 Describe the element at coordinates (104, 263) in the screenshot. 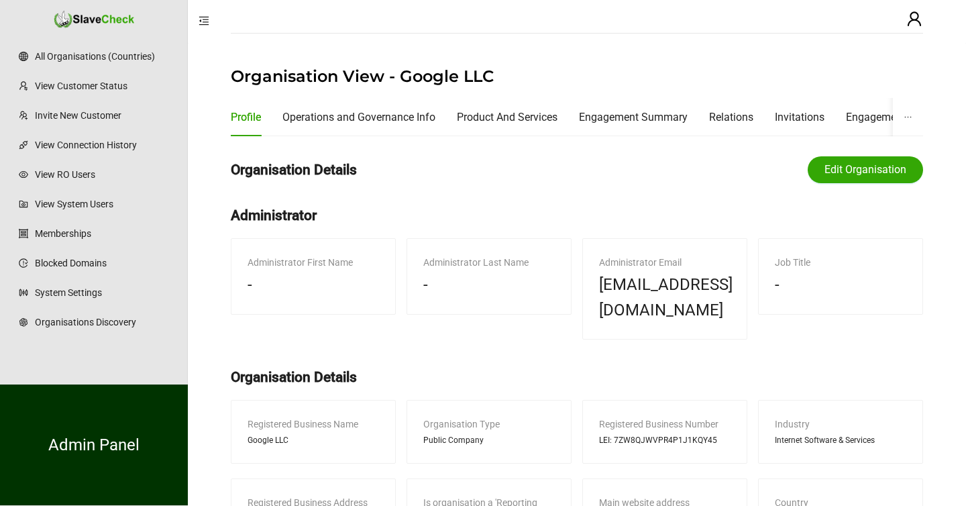

I see `a: Blocked Domains` at that location.